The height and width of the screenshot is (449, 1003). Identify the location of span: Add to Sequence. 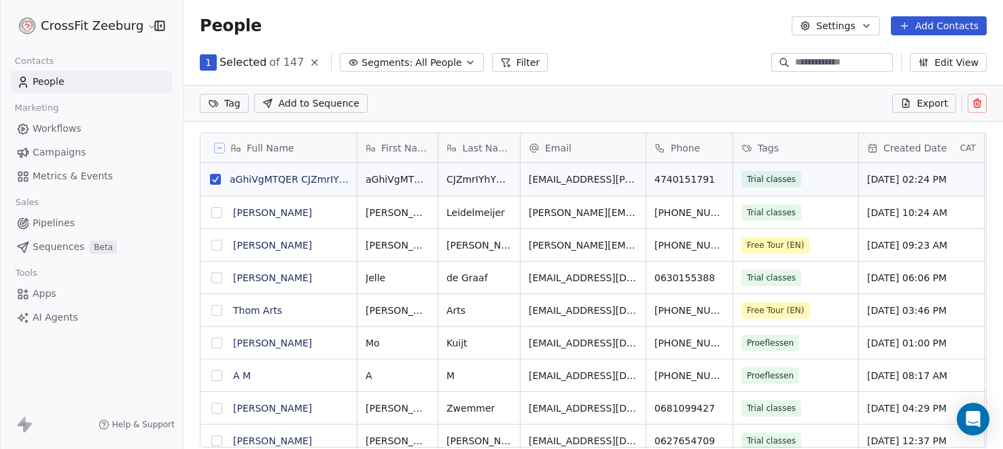
(319, 103).